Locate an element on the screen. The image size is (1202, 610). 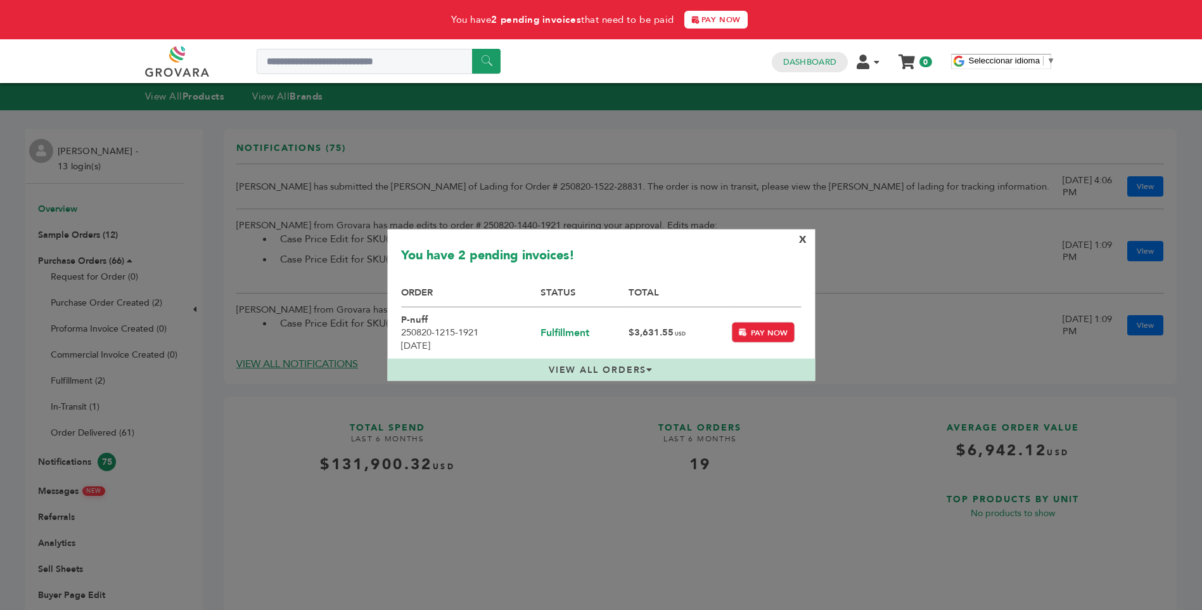
span: You have that need to be paid is located at coordinates (563, 20).